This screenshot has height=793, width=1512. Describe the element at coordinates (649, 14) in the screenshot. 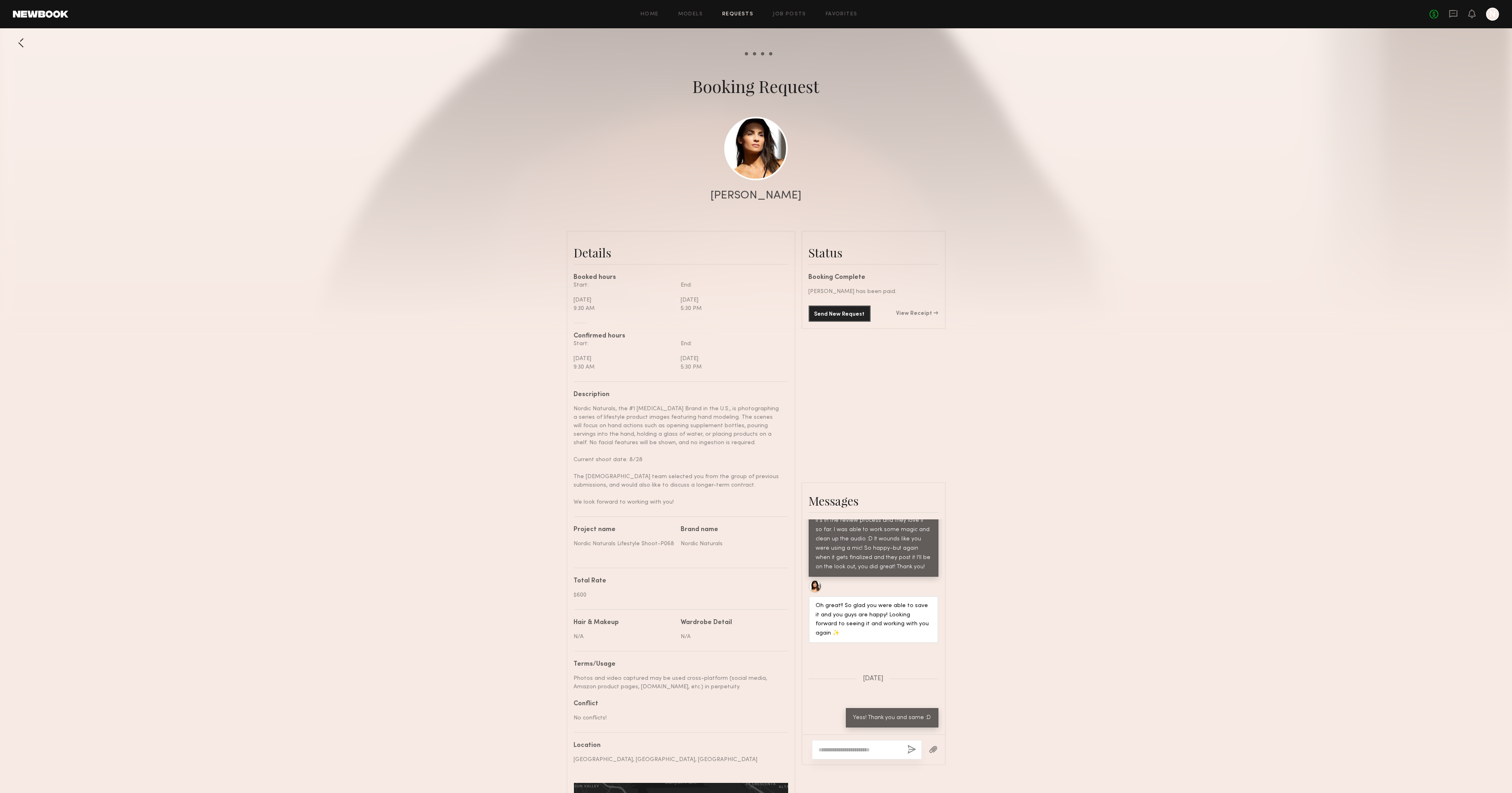

I see `a: Home` at that location.